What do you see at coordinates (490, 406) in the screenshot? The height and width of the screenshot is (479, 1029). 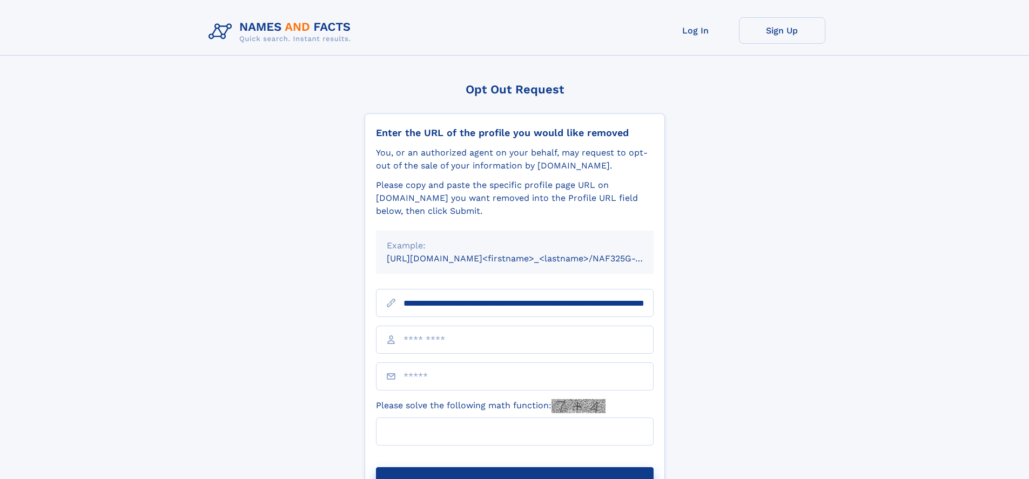 I see `label: Please solve the following math function:` at bounding box center [490, 406].